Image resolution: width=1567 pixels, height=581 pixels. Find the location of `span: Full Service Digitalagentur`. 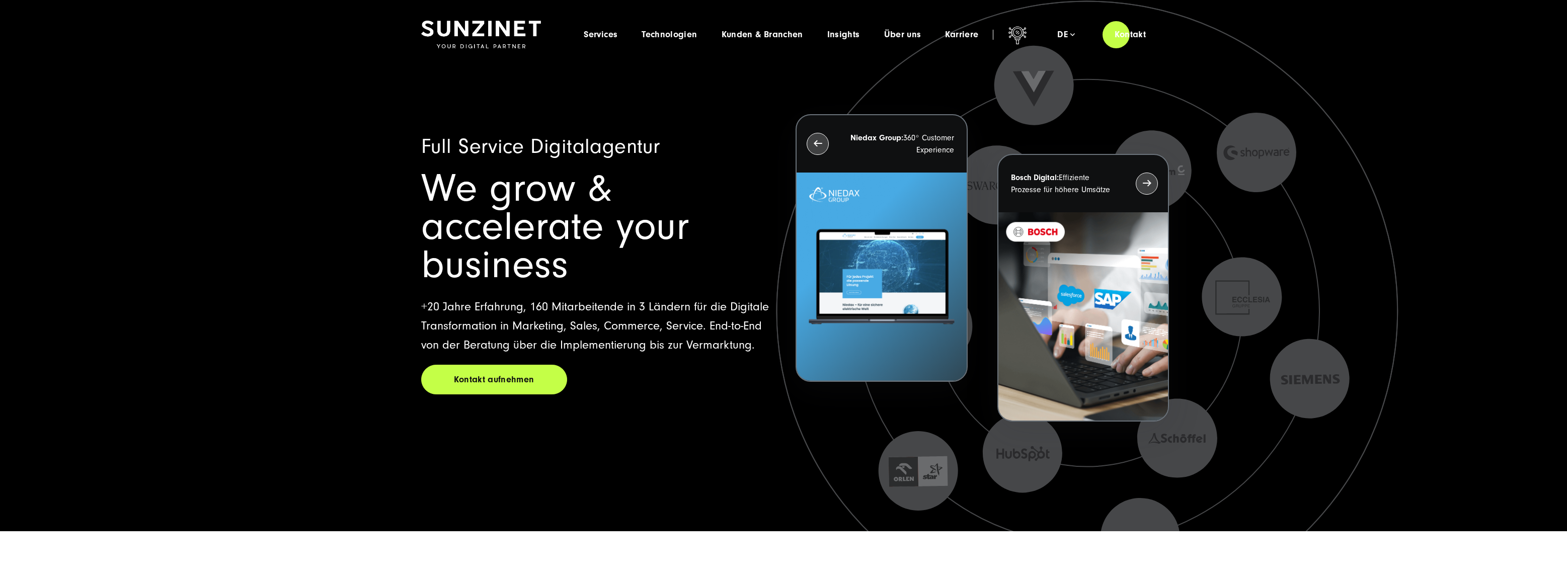

span: Full Service Digitalagentur is located at coordinates (540, 146).